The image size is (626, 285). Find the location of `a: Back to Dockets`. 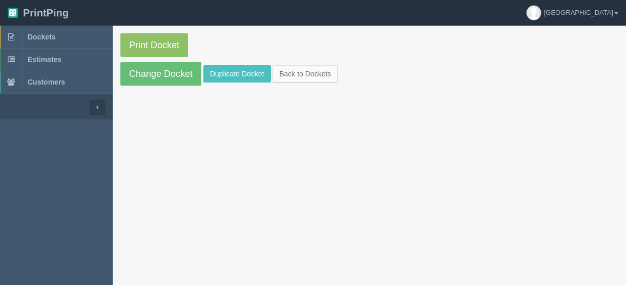

a: Back to Dockets is located at coordinates (305, 74).